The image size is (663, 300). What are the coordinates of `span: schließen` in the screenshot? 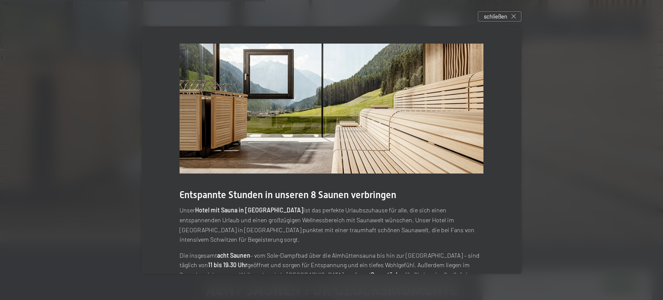 It's located at (495, 16).